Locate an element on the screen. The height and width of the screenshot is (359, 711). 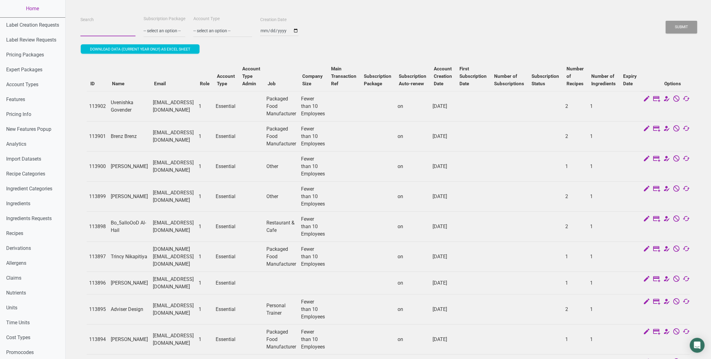
b: Number of Recipes is located at coordinates (576, 76).